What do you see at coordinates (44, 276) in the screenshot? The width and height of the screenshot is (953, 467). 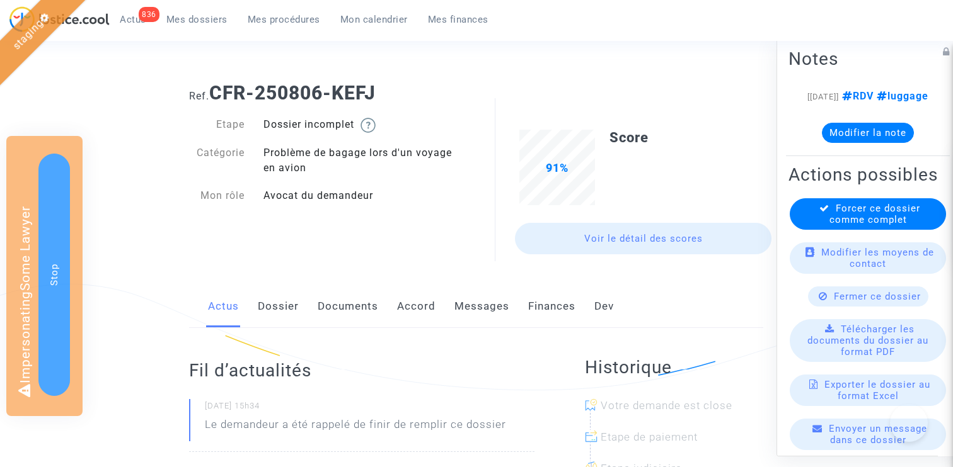 I see `div: Impersonating` at bounding box center [44, 276].